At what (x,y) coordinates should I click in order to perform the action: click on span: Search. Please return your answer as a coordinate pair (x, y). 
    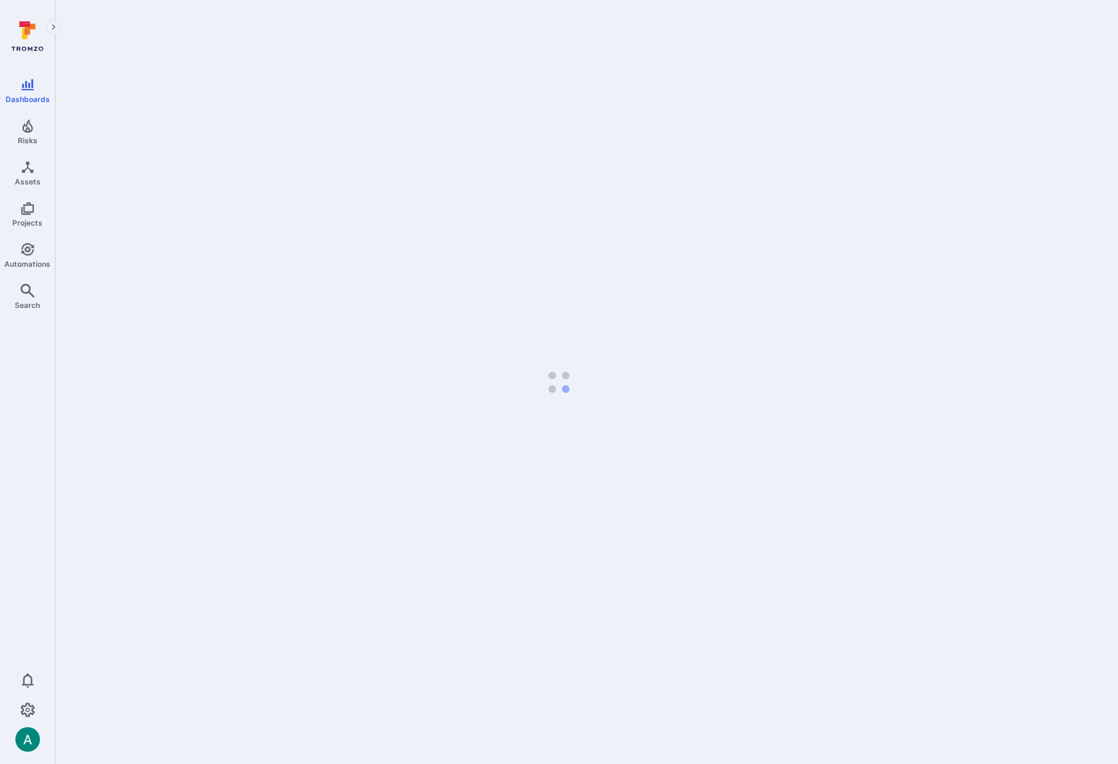
    Looking at the image, I should click on (27, 305).